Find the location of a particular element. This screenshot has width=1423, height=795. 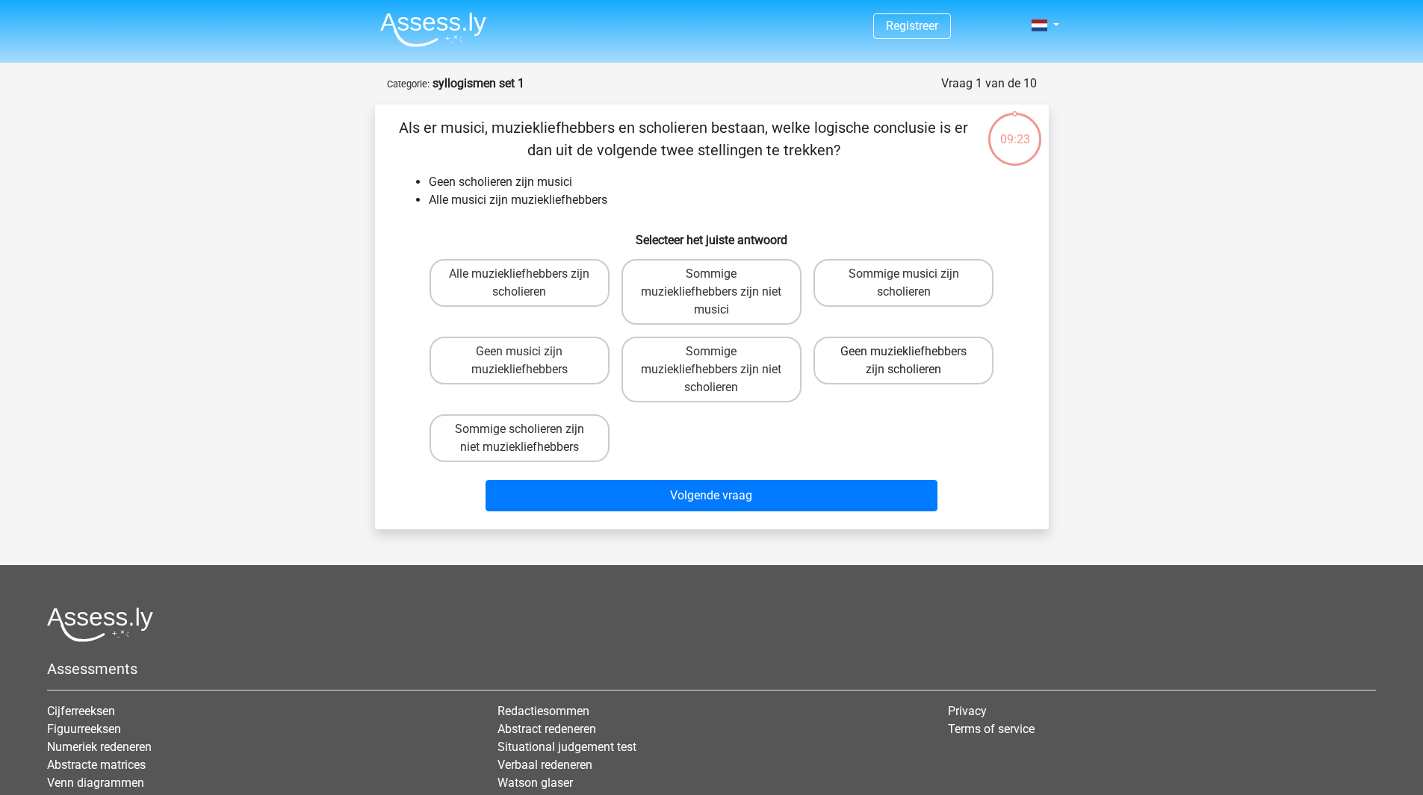

a: Verbaal redeneren is located at coordinates (544, 765).